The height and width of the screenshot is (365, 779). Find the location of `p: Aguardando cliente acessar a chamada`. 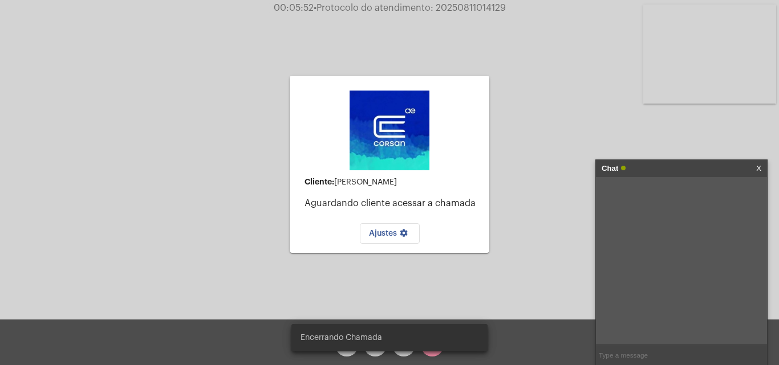

p: Aguardando cliente acessar a chamada is located at coordinates (392, 203).